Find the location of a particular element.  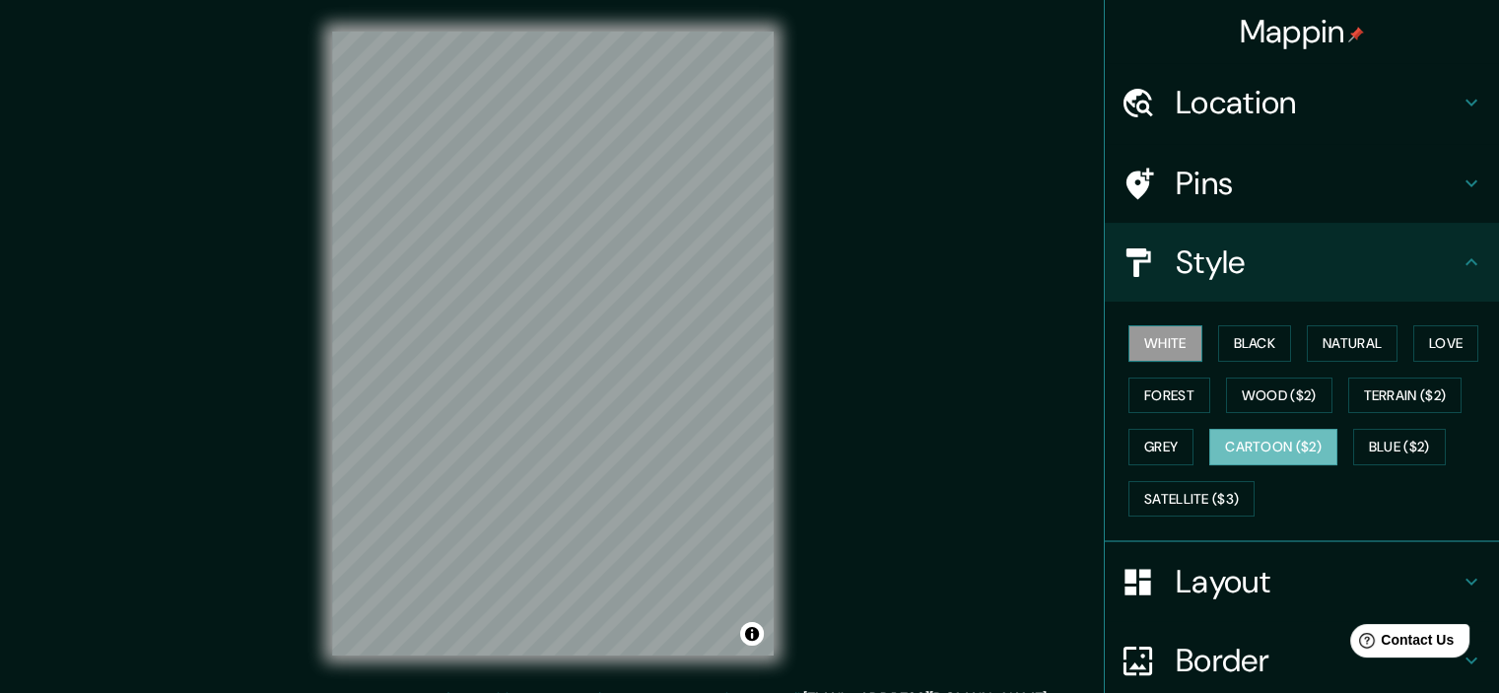

button: Blue ($2) is located at coordinates (1400, 446).